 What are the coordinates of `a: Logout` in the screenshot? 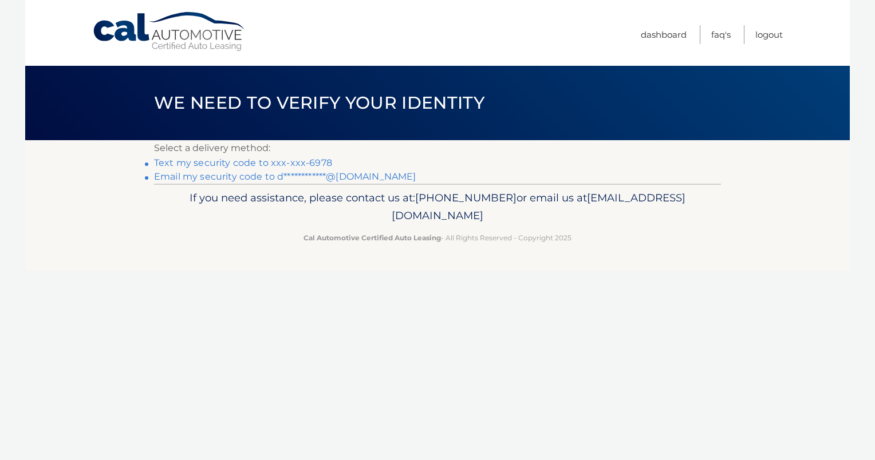 It's located at (769, 34).